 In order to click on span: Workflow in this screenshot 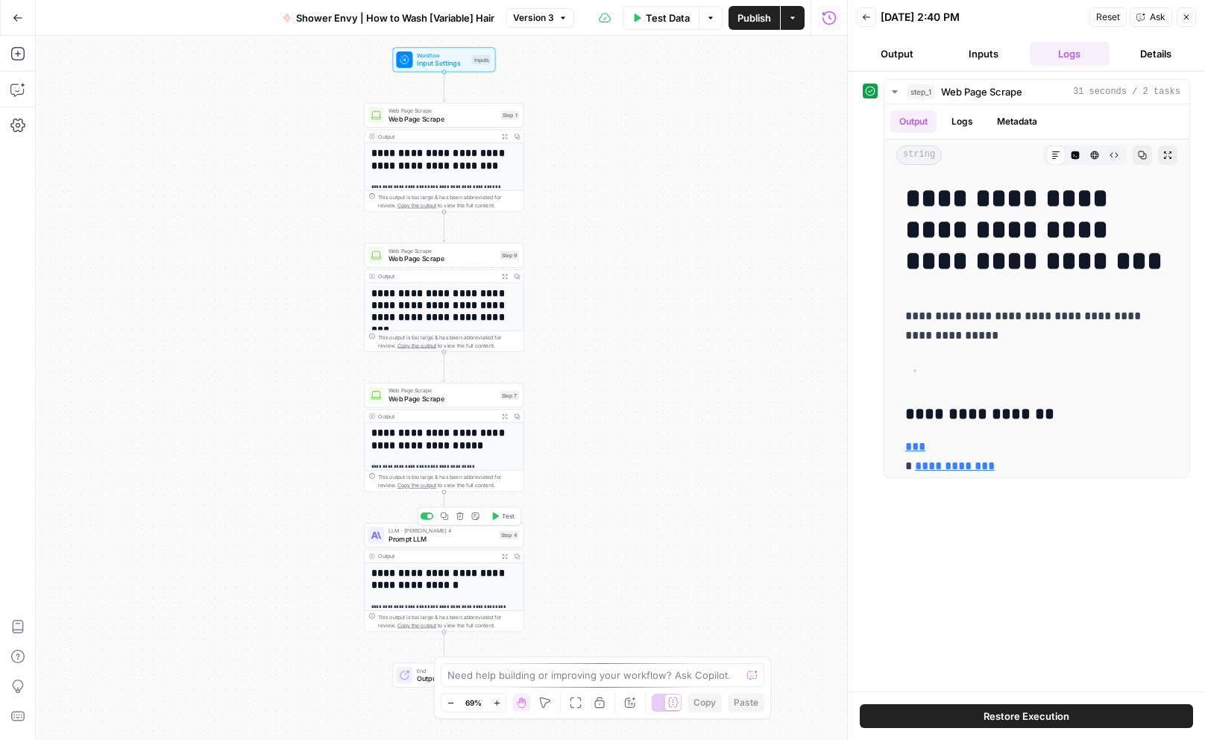, I will do `click(442, 54)`.